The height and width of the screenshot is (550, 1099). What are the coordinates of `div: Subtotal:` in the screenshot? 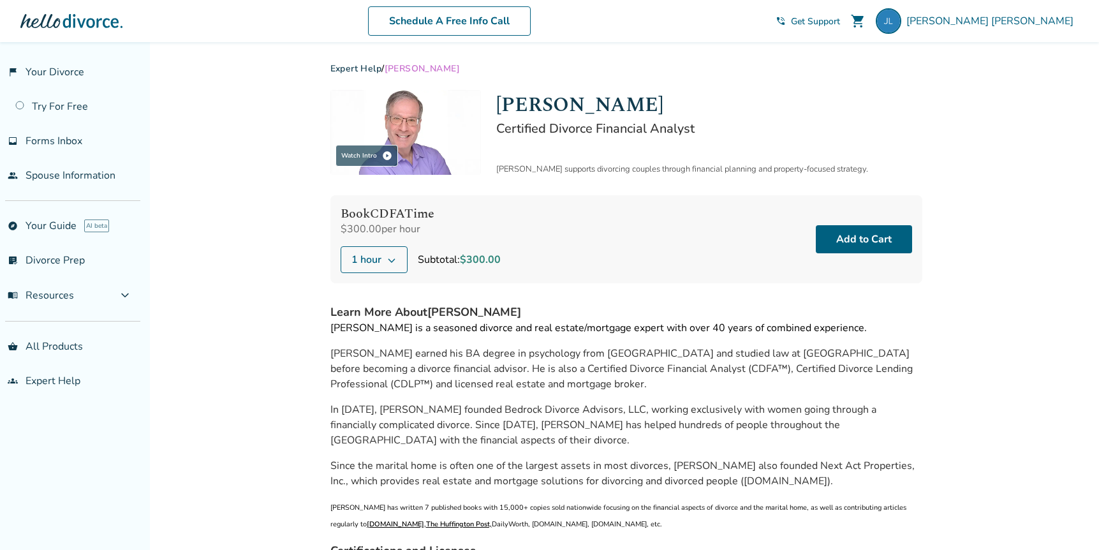 It's located at (459, 260).